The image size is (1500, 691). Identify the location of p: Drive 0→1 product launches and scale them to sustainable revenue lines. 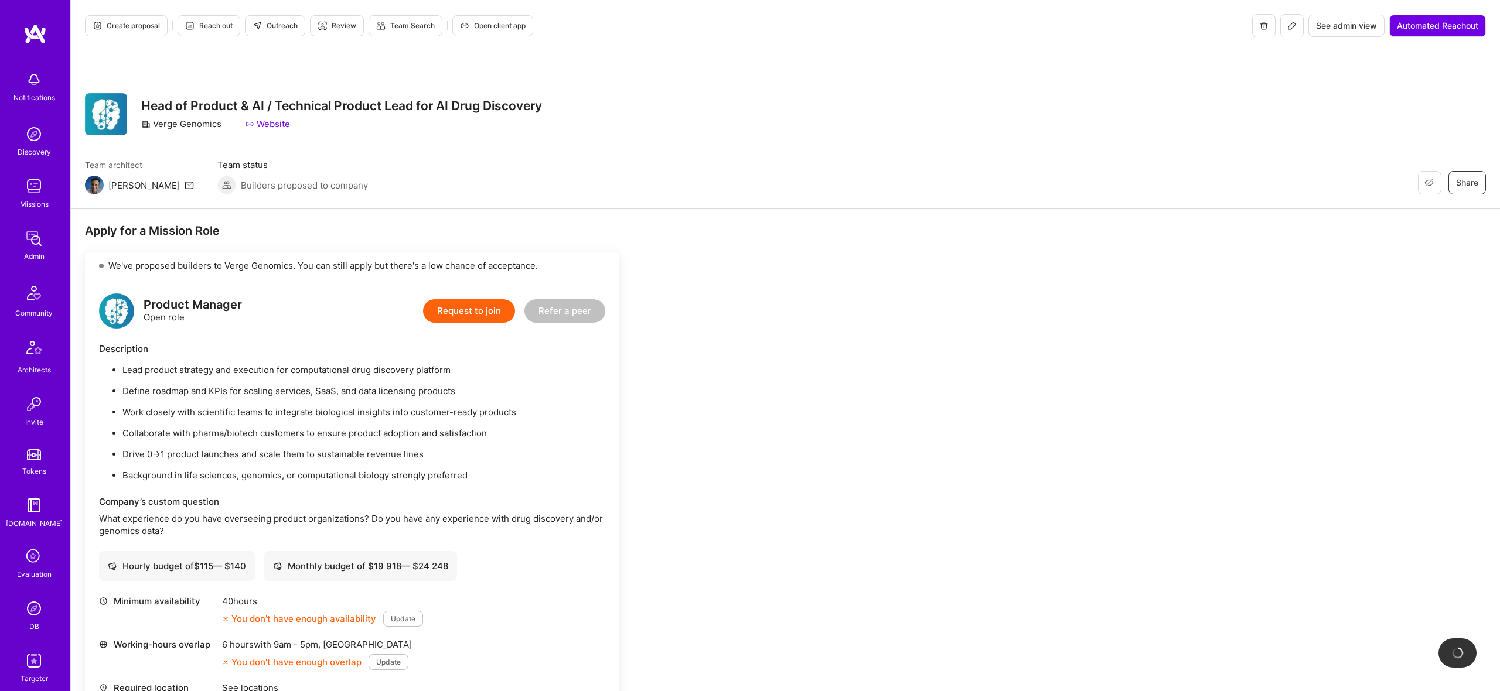
(364, 454).